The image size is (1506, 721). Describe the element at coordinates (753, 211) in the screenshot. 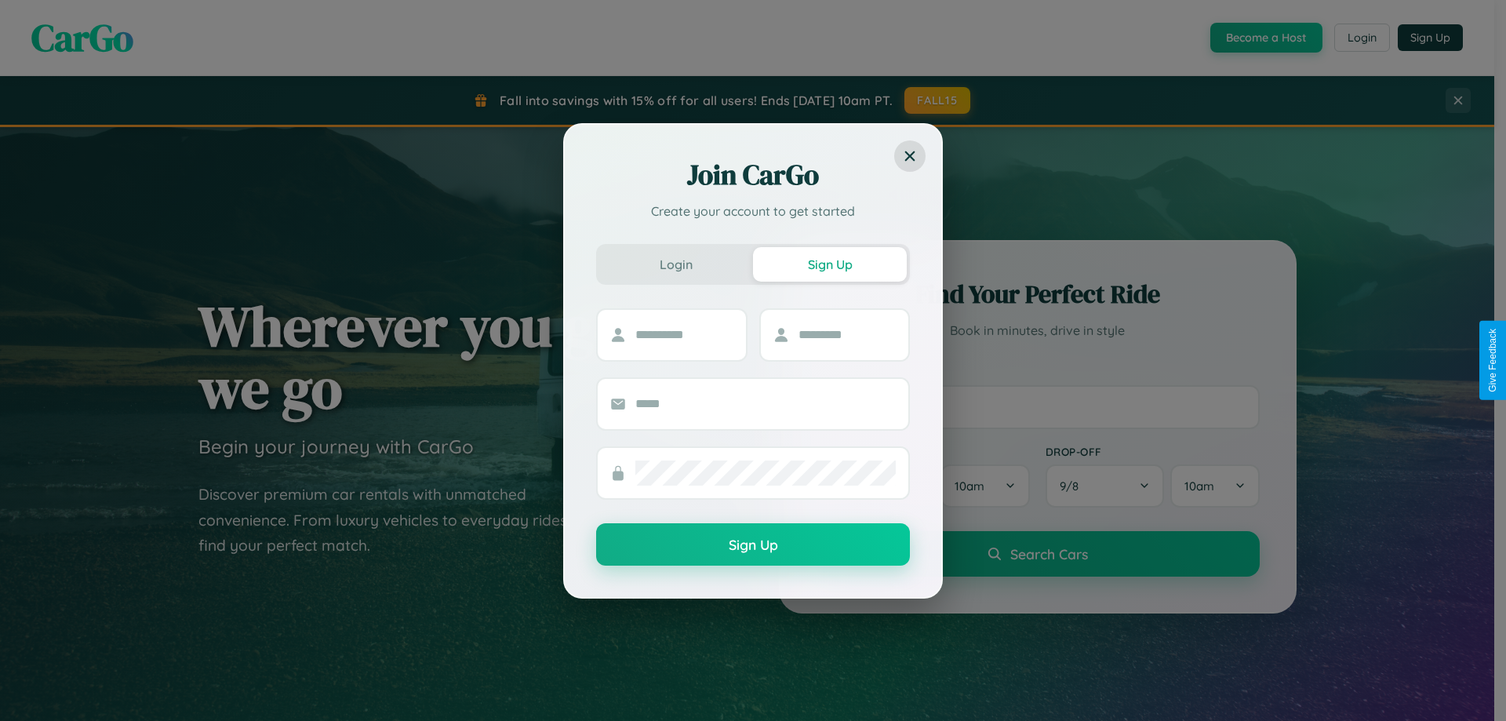

I see `p: Create your account to get started` at that location.